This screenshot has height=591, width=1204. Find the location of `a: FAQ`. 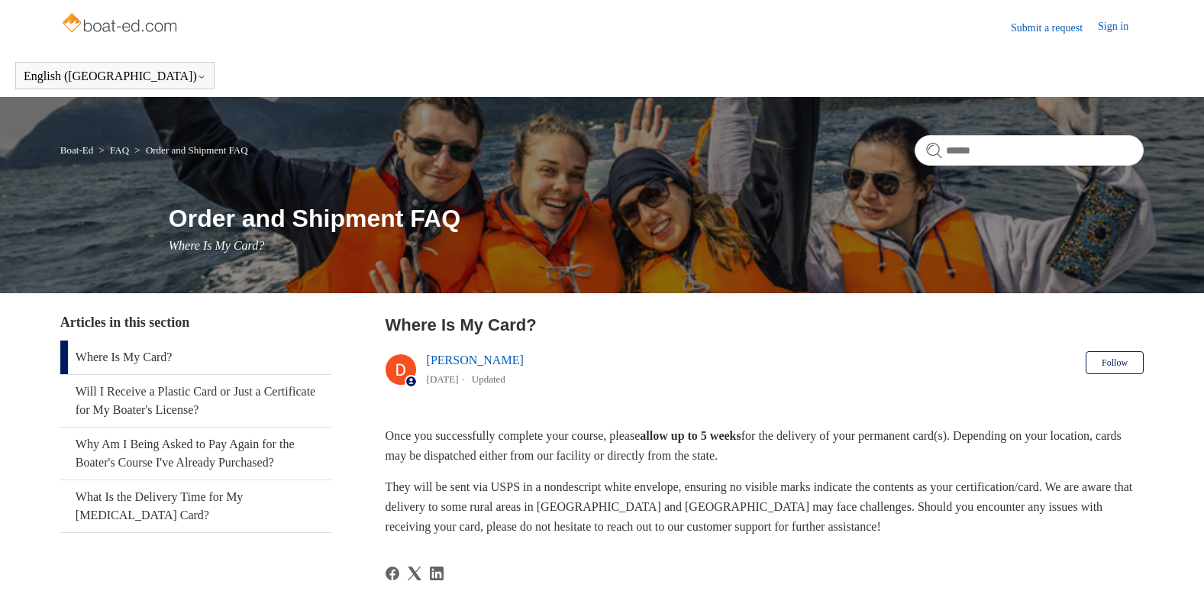

a: FAQ is located at coordinates (119, 150).